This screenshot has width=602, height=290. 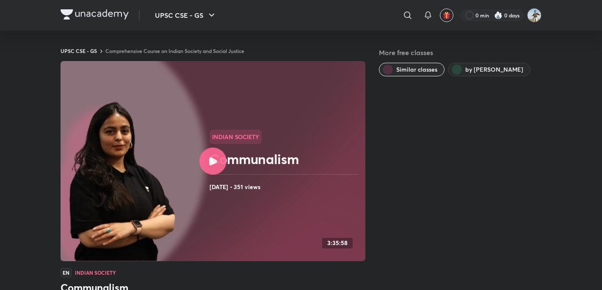 I want to click on button: avatar, so click(x=447, y=15).